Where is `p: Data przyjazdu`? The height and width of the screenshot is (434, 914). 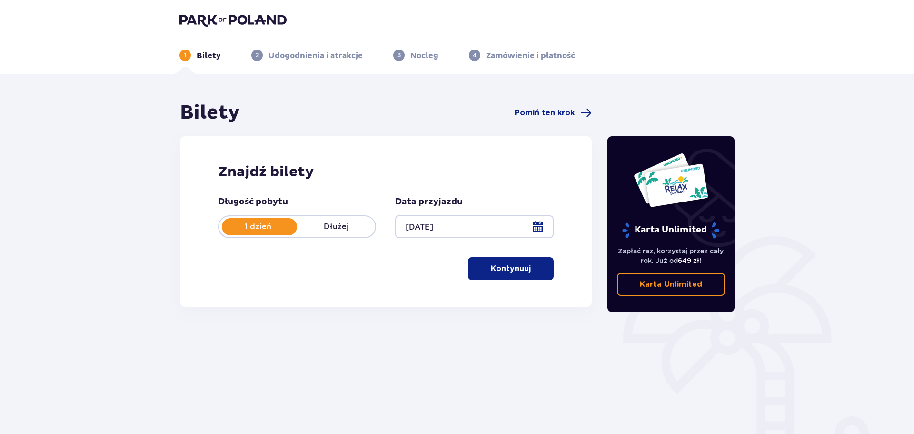
p: Data przyjazdu is located at coordinates (429, 202).